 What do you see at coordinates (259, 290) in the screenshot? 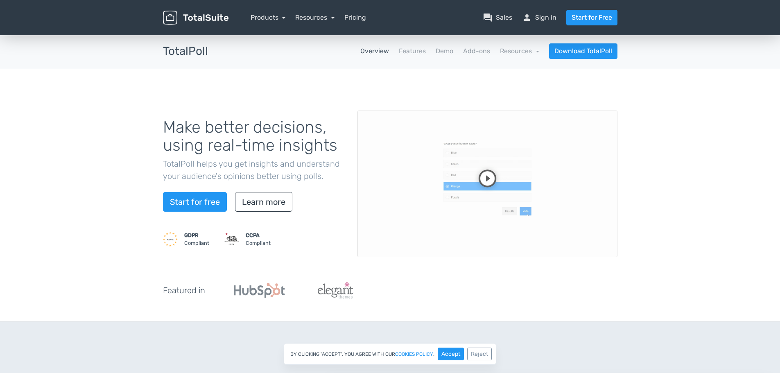
I see `img: Hubspot` at bounding box center [259, 290].